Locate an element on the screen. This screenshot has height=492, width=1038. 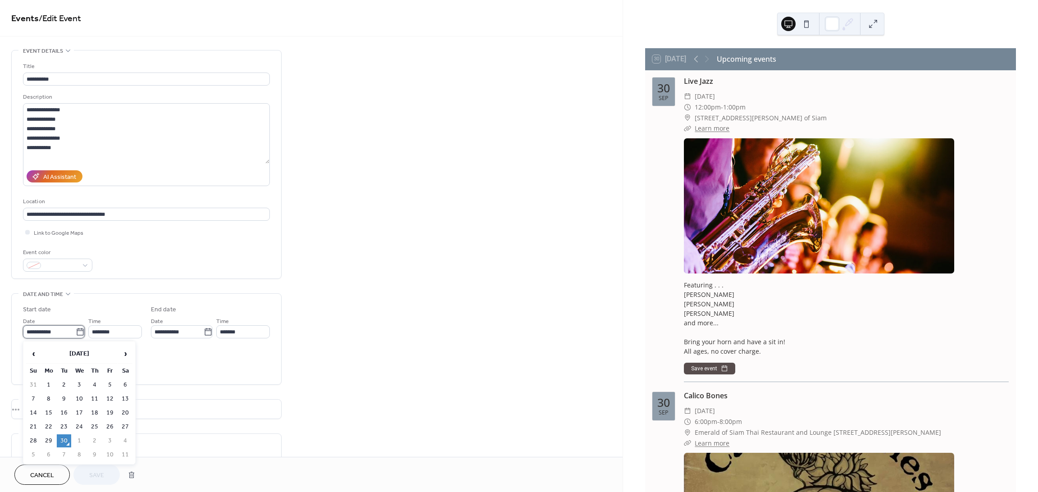
div: Start date is located at coordinates (37, 309).